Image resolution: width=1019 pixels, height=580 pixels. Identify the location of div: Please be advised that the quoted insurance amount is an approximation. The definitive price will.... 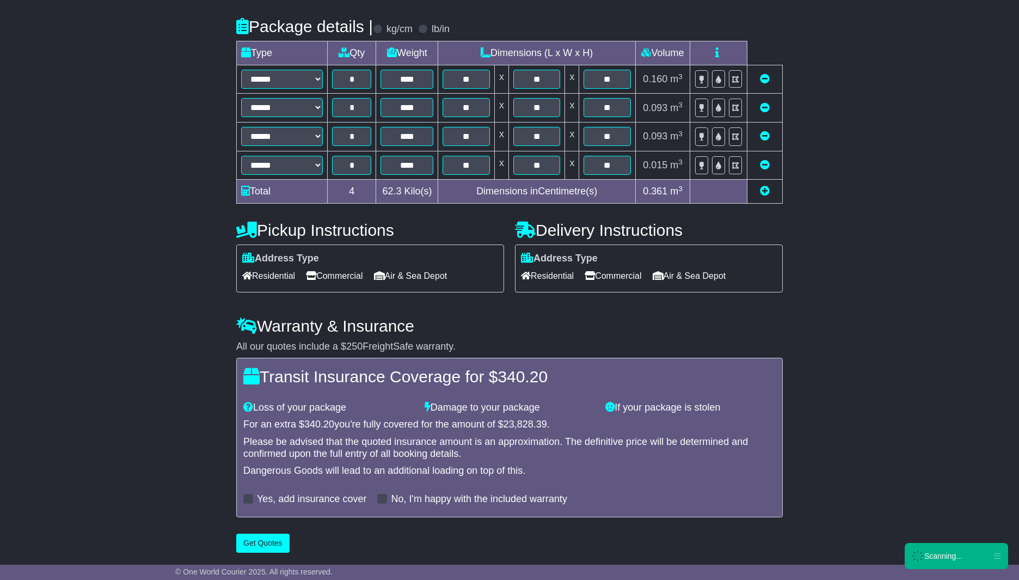
(510, 447).